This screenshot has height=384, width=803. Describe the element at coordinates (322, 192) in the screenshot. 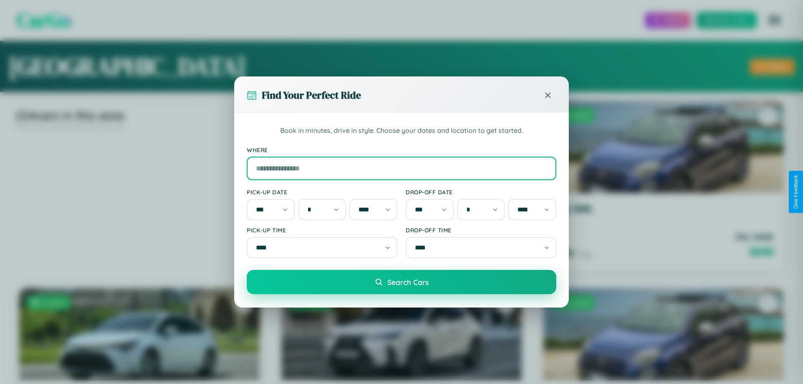

I see `label: Pick-up Date` at that location.